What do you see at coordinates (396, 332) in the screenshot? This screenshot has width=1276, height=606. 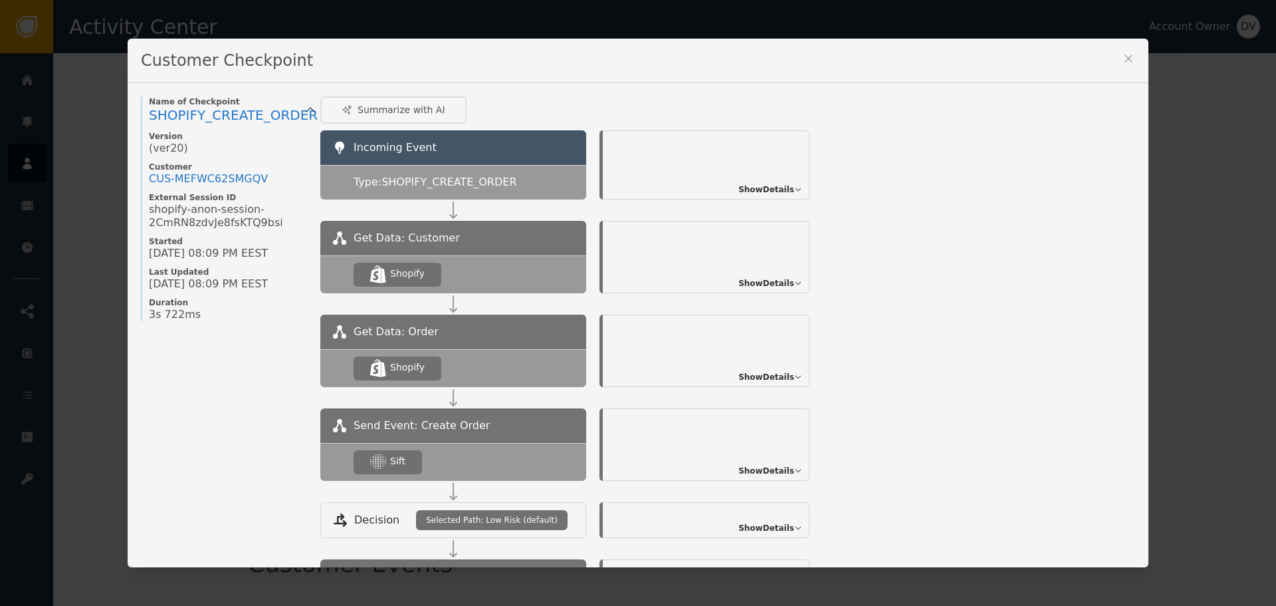 I see `span: Get Data: Order` at bounding box center [396, 332].